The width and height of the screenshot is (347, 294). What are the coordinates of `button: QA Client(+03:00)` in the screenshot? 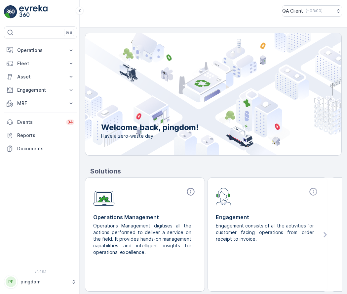 It's located at (312, 11).